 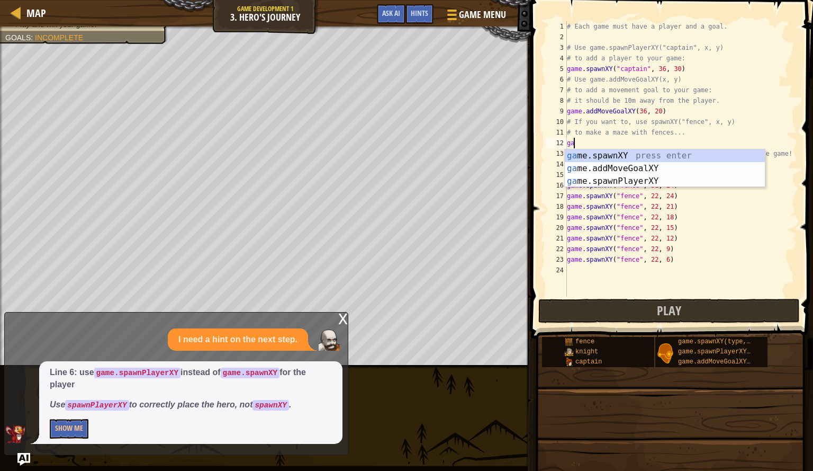 I want to click on div: 11, so click(x=556, y=132).